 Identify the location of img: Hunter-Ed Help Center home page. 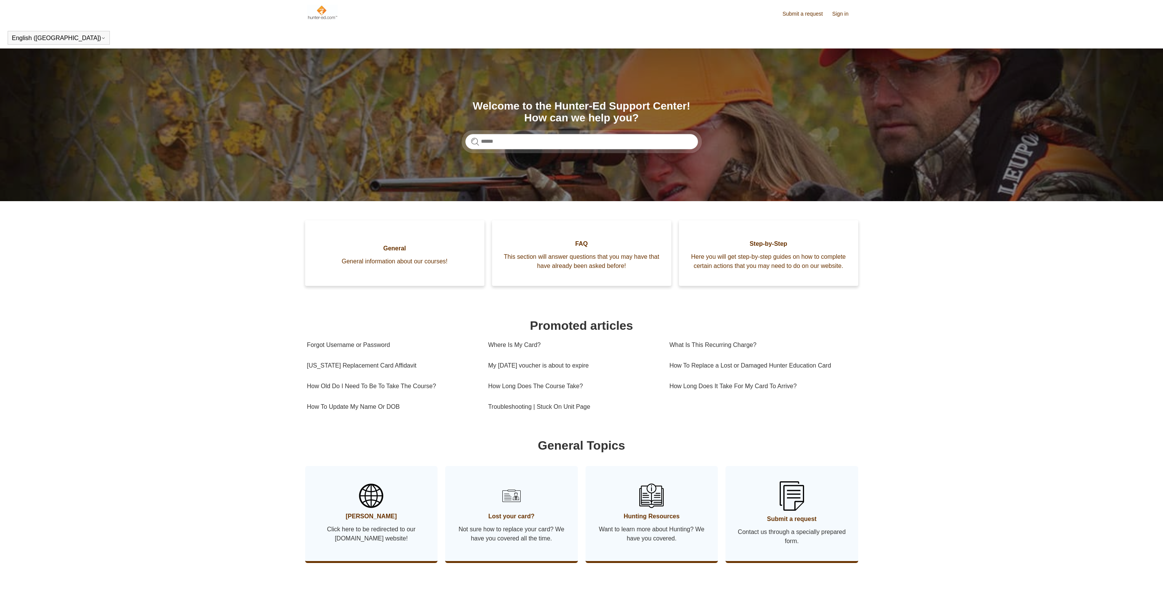
(322, 12).